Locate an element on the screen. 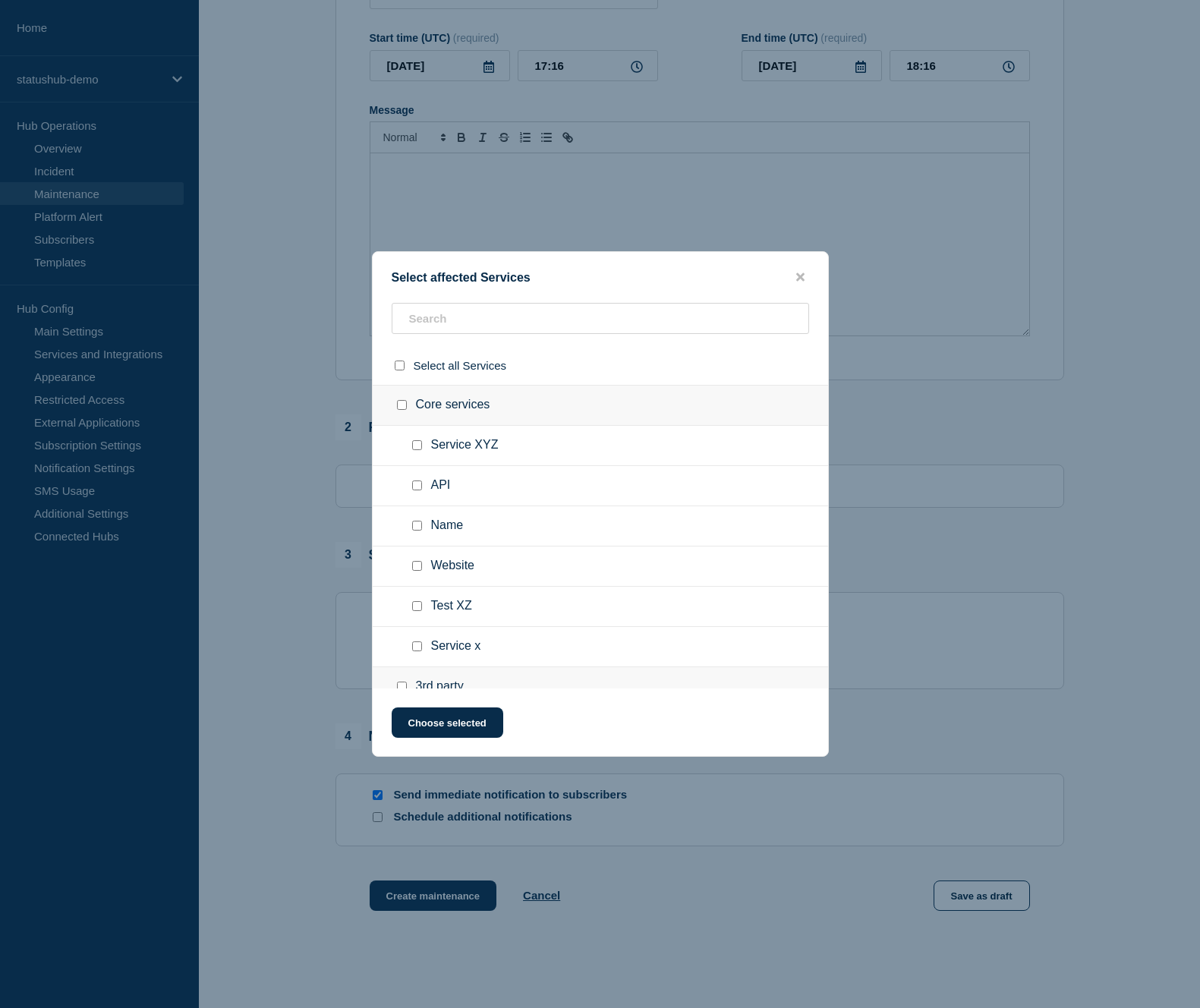 This screenshot has height=1008, width=1200. input: 3rd party checkbox is located at coordinates (401, 686).